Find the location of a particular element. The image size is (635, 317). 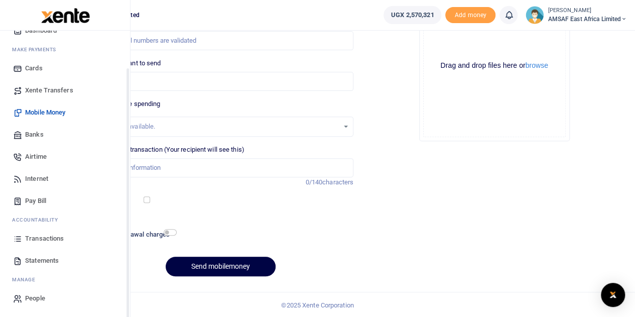

span: AMSAF East Africa Limited is located at coordinates (587, 19).